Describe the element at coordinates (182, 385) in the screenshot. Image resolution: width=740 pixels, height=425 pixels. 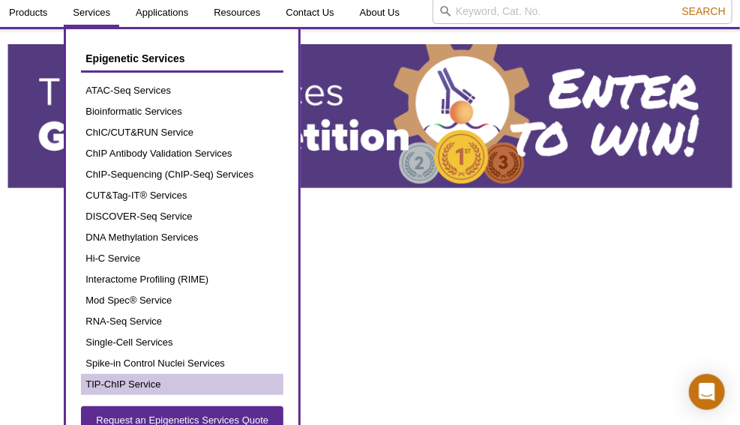
I see `a: TIP-ChIP Service` at that location.